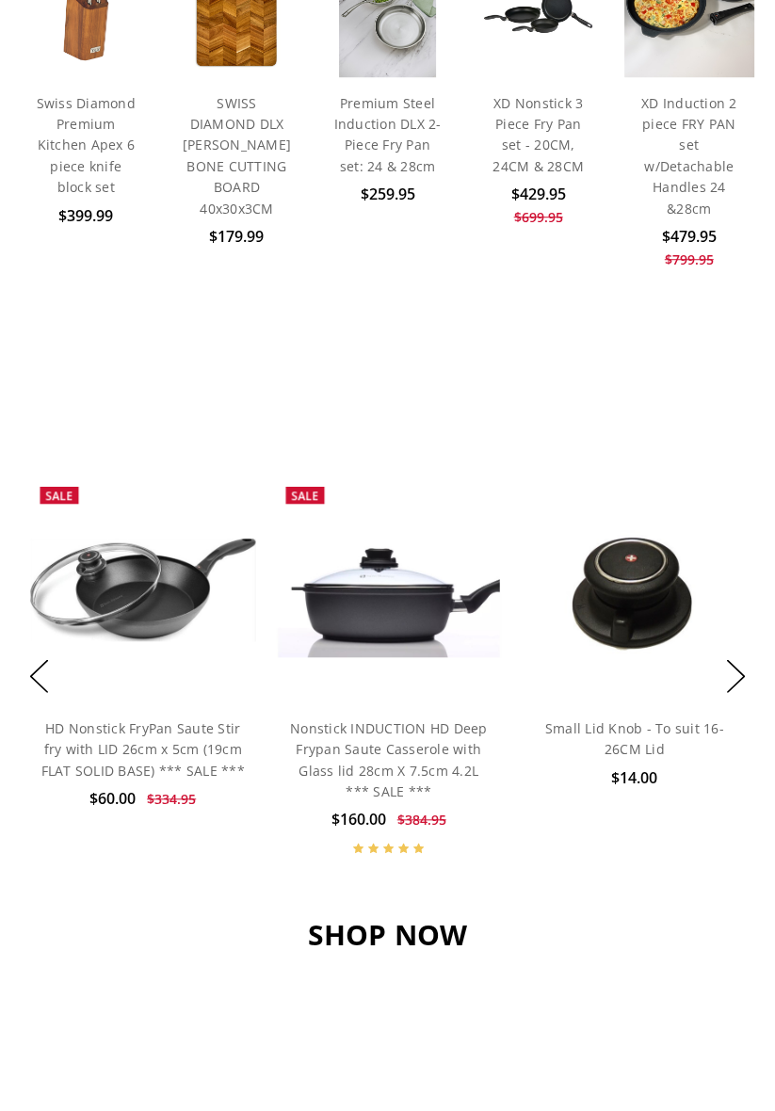 This screenshot has width=775, height=1111. I want to click on img: Small Lid Knob - To suit 16-26CM Lid, so click(633, 589).